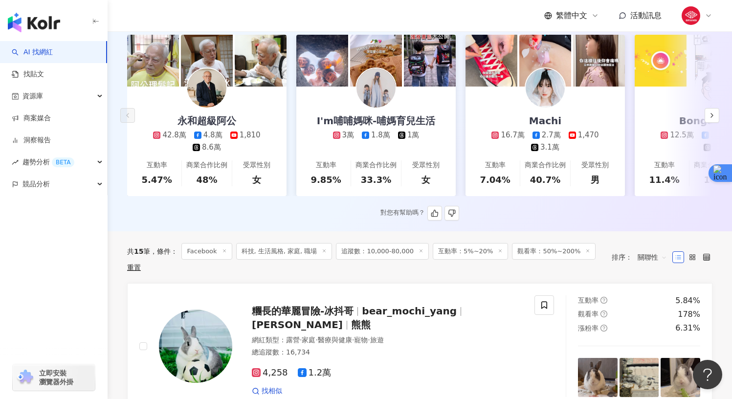 This screenshot has height=399, width=732. What do you see at coordinates (512, 135) in the screenshot?
I see `div: 16.7萬` at bounding box center [512, 135].